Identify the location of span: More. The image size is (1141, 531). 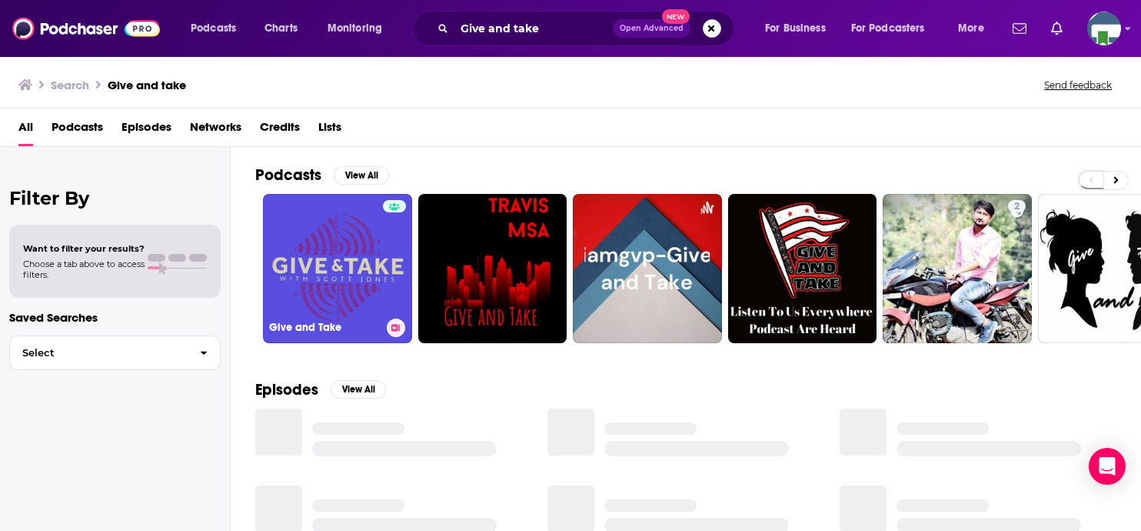
(971, 28).